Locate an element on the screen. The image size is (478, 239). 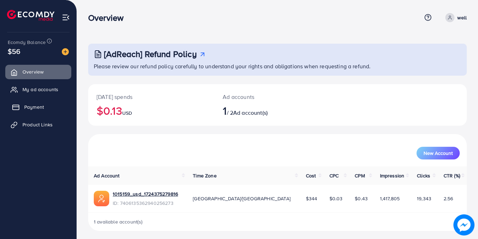
span: CPC is located at coordinates (334, 175).